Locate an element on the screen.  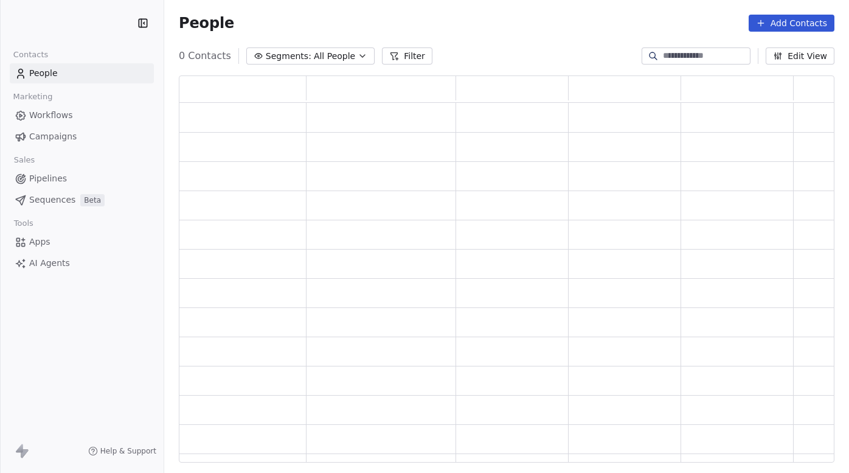
a: Workflows is located at coordinates (81, 115).